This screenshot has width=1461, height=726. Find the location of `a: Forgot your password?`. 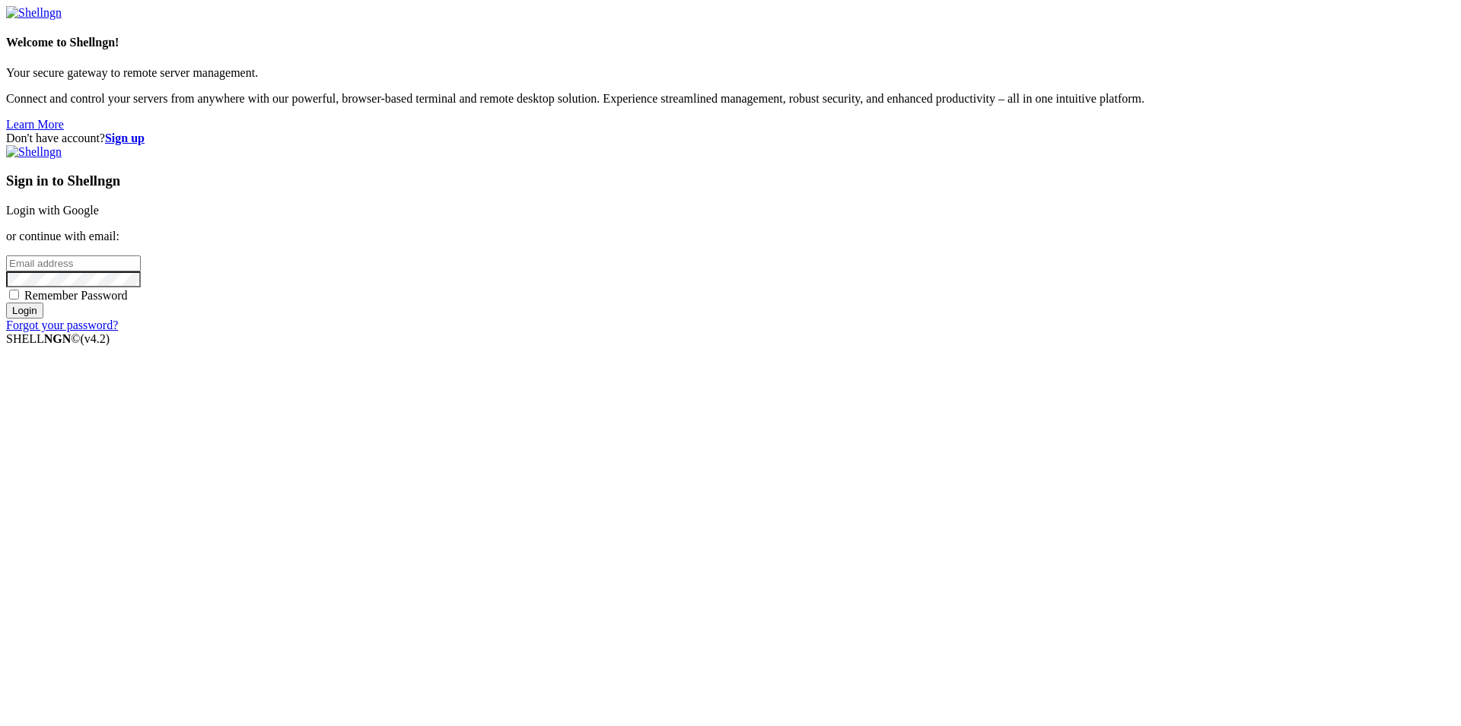

a: Forgot your password? is located at coordinates (62, 325).